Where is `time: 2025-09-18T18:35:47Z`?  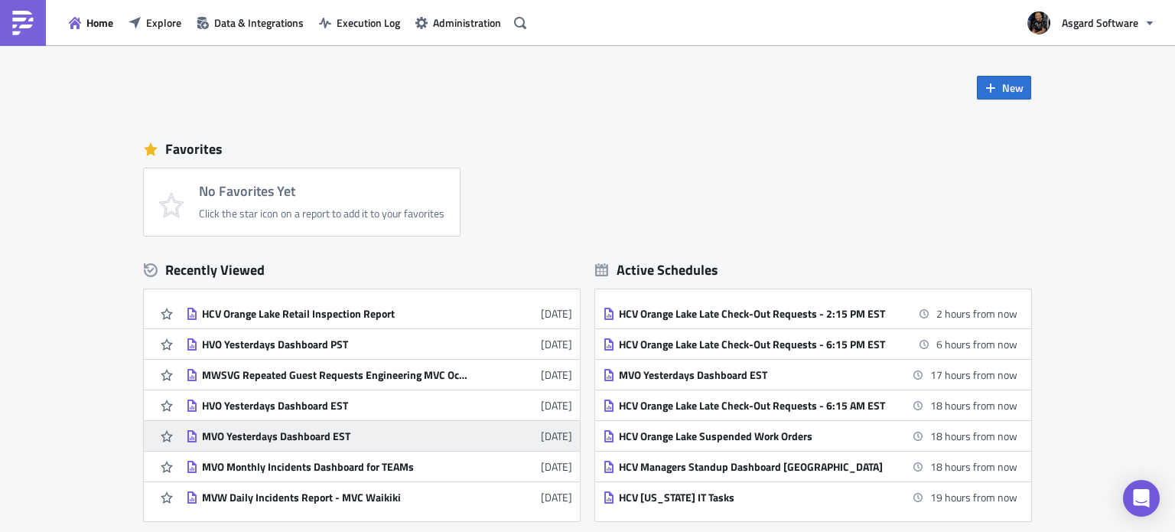 time: 2025-09-18T18:35:47Z is located at coordinates (556, 405).